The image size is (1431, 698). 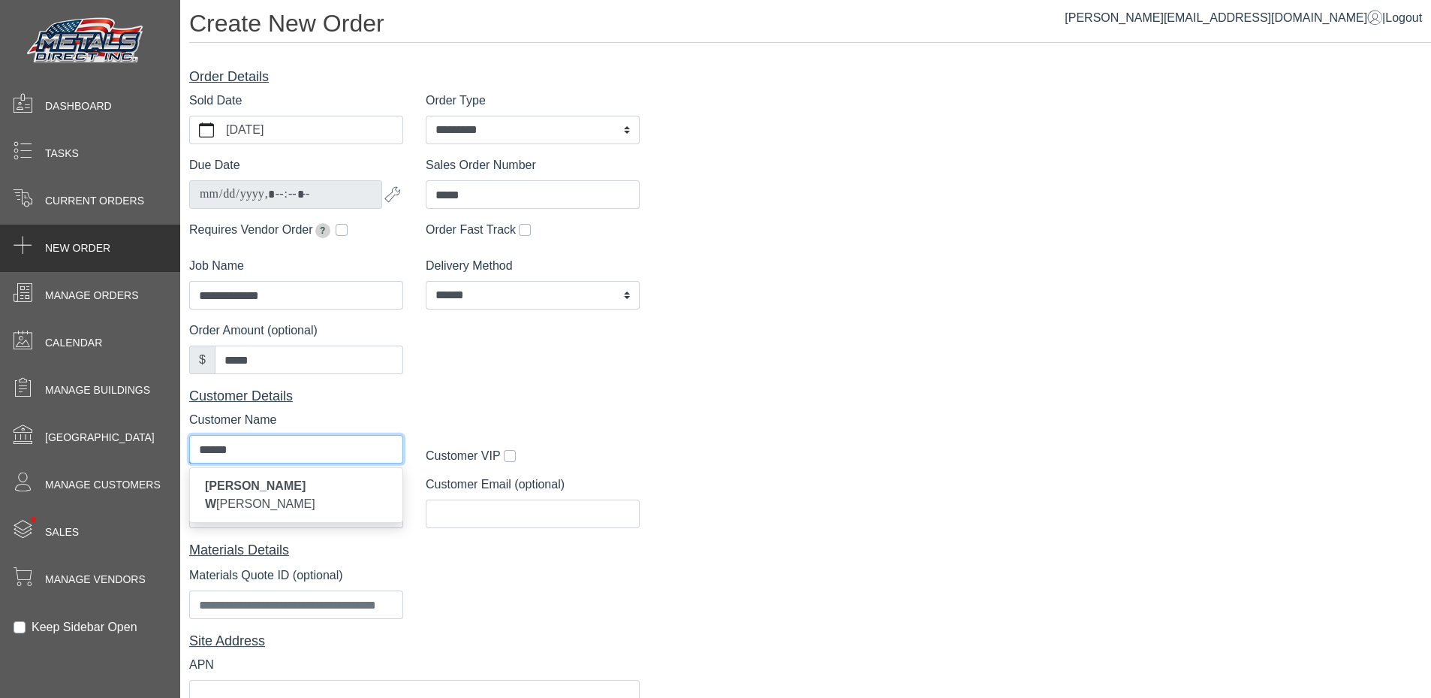 I want to click on span: Dashboard, so click(x=78, y=106).